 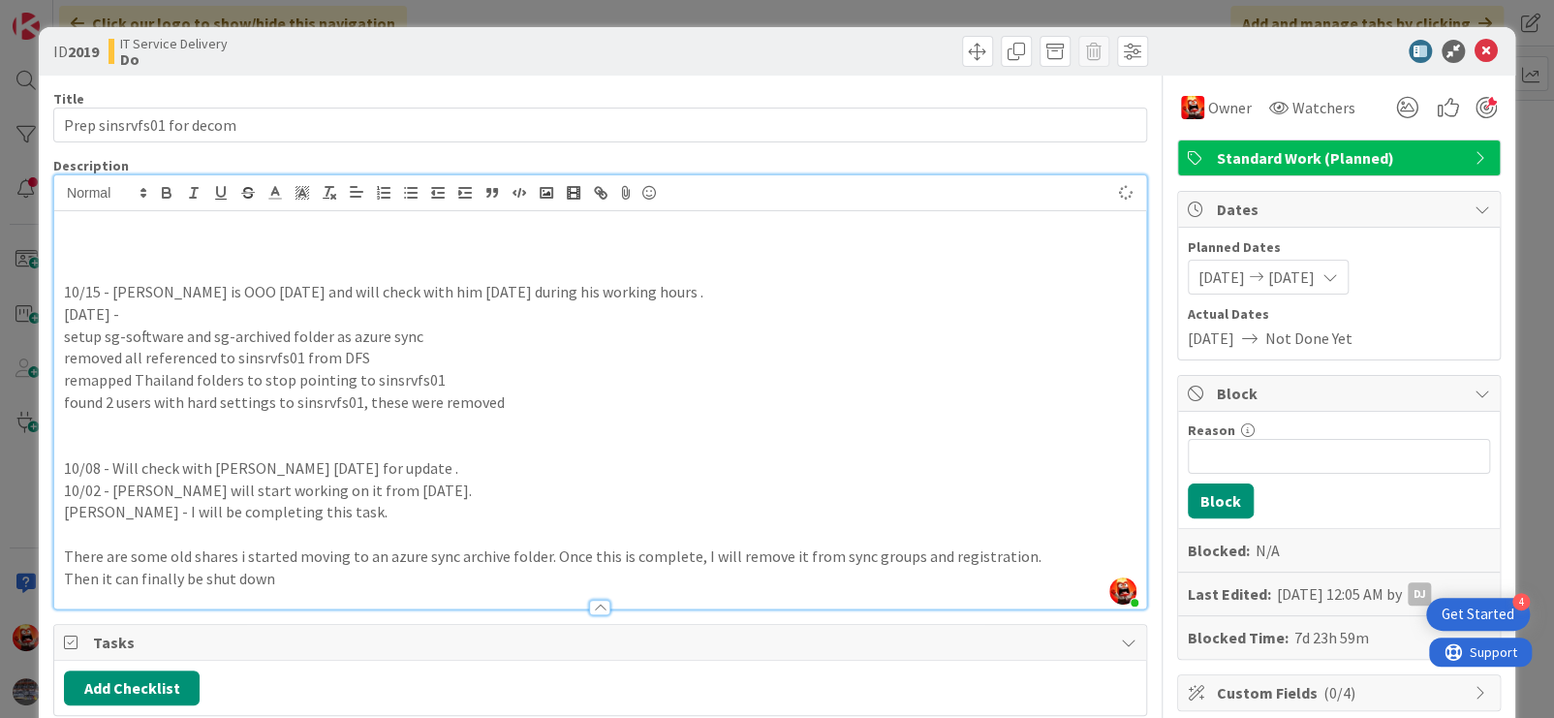 I want to click on div: N/A, so click(x=1267, y=550).